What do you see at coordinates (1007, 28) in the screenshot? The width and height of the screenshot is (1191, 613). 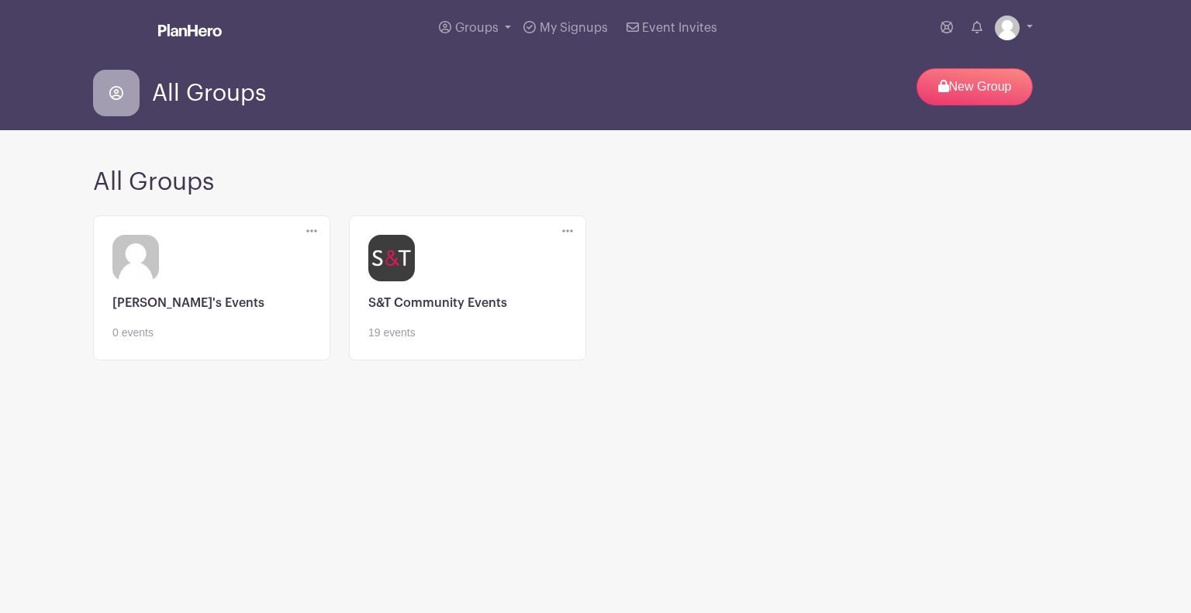 I see `img: default-ce2991bfa6775e67f084385cd625a349d9dcbb7a52a09fb2fda1e96e2d18dcdb.png` at bounding box center [1007, 28].